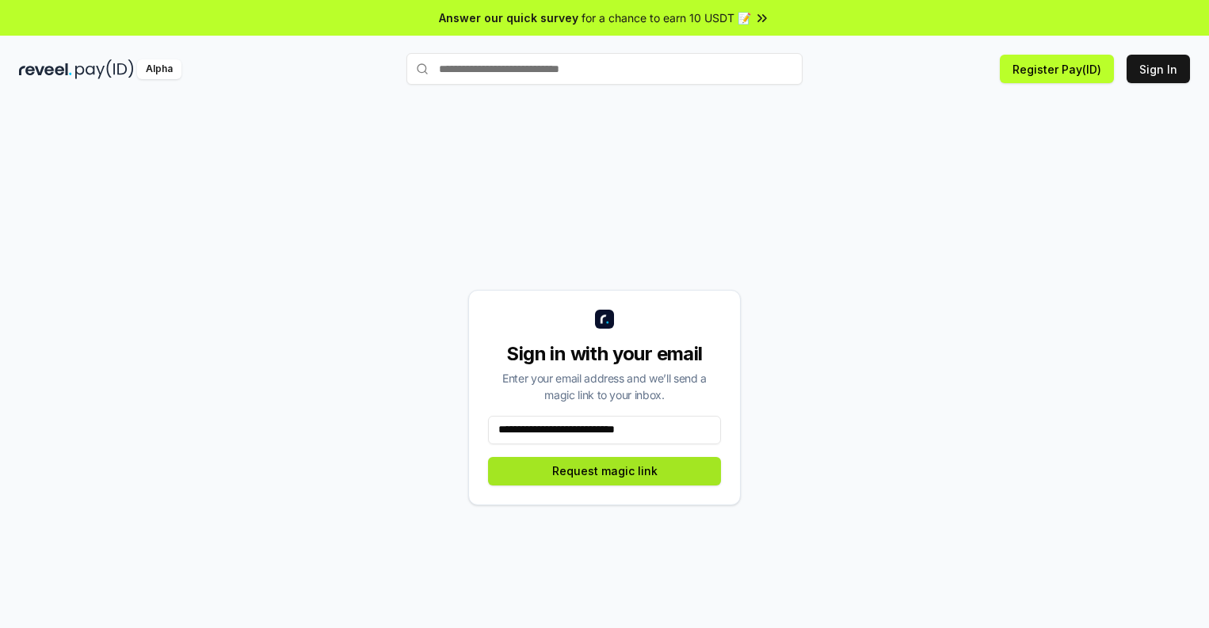 Image resolution: width=1209 pixels, height=628 pixels. I want to click on div: Enter your email address and we’ll send a magic link to your inbox., so click(604, 387).